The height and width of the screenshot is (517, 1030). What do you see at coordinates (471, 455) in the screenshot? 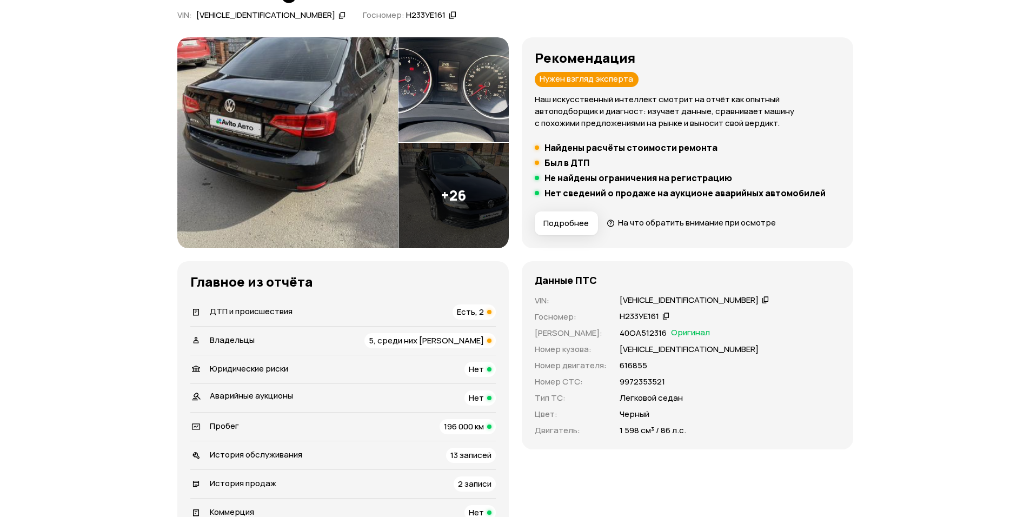
I see `span: 13 записей` at bounding box center [471, 455].